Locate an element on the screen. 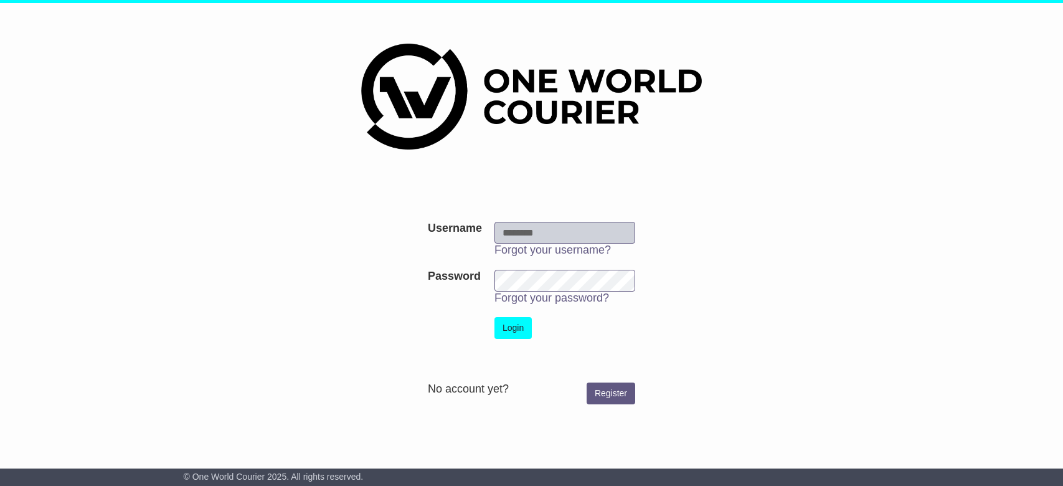  label: Username is located at coordinates (454, 228).